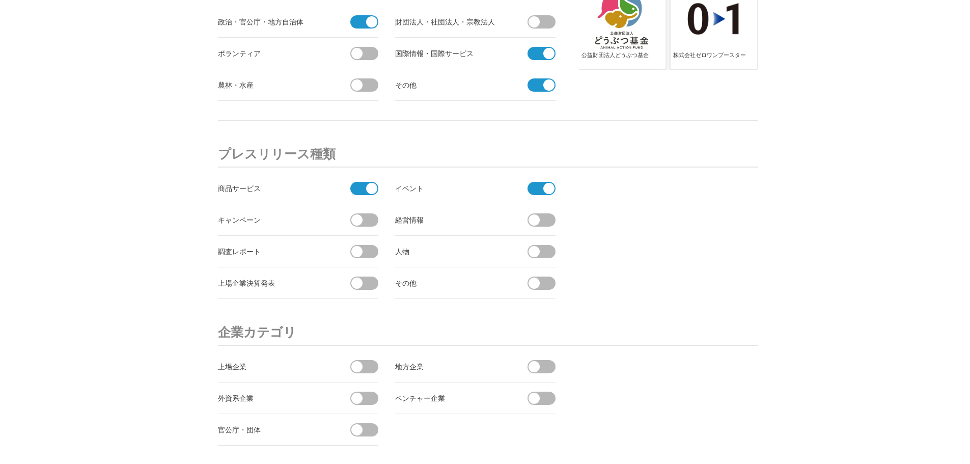 The height and width of the screenshot is (464, 970). What do you see at coordinates (275, 283) in the screenshot?
I see `div: 上場企業決算発表` at bounding box center [275, 283].